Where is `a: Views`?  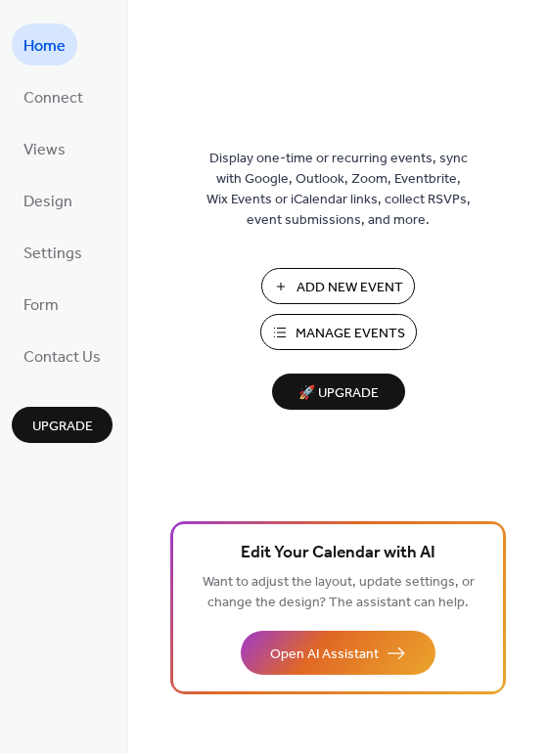 a: Views is located at coordinates (44, 148).